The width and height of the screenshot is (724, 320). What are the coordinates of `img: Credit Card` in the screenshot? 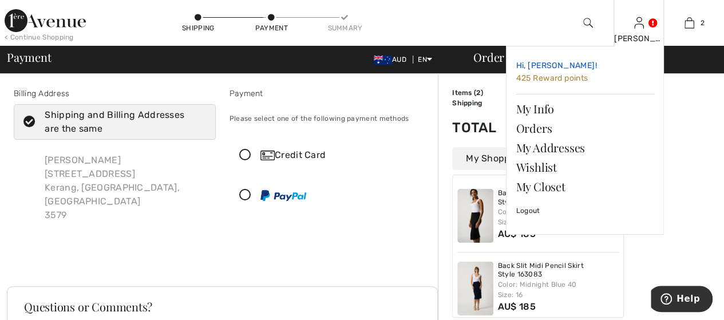 It's located at (267, 155).